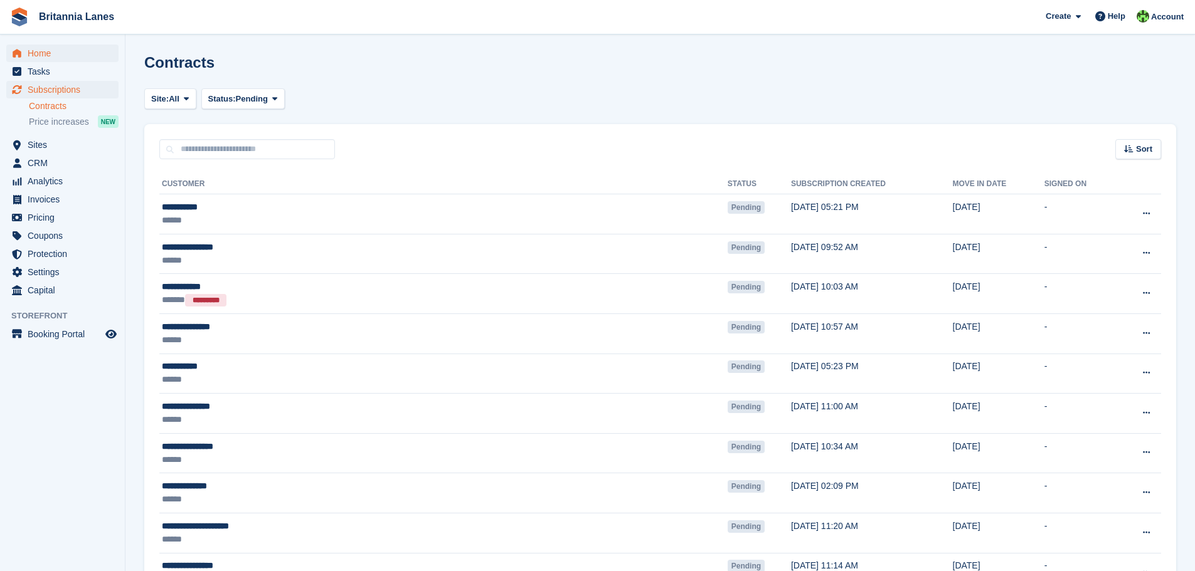 This screenshot has height=571, width=1195. What do you see at coordinates (759, 184) in the screenshot?
I see `th: Status` at bounding box center [759, 184].